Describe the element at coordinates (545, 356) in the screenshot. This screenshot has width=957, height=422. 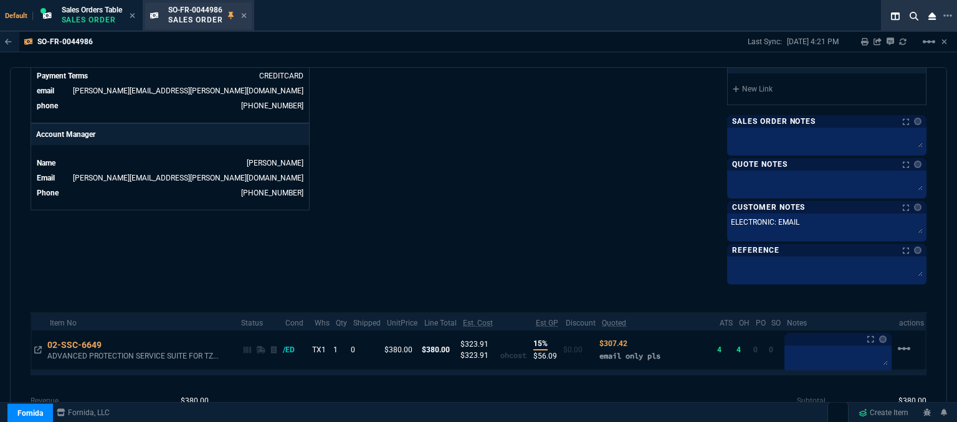
I see `p: $56.09` at that location.